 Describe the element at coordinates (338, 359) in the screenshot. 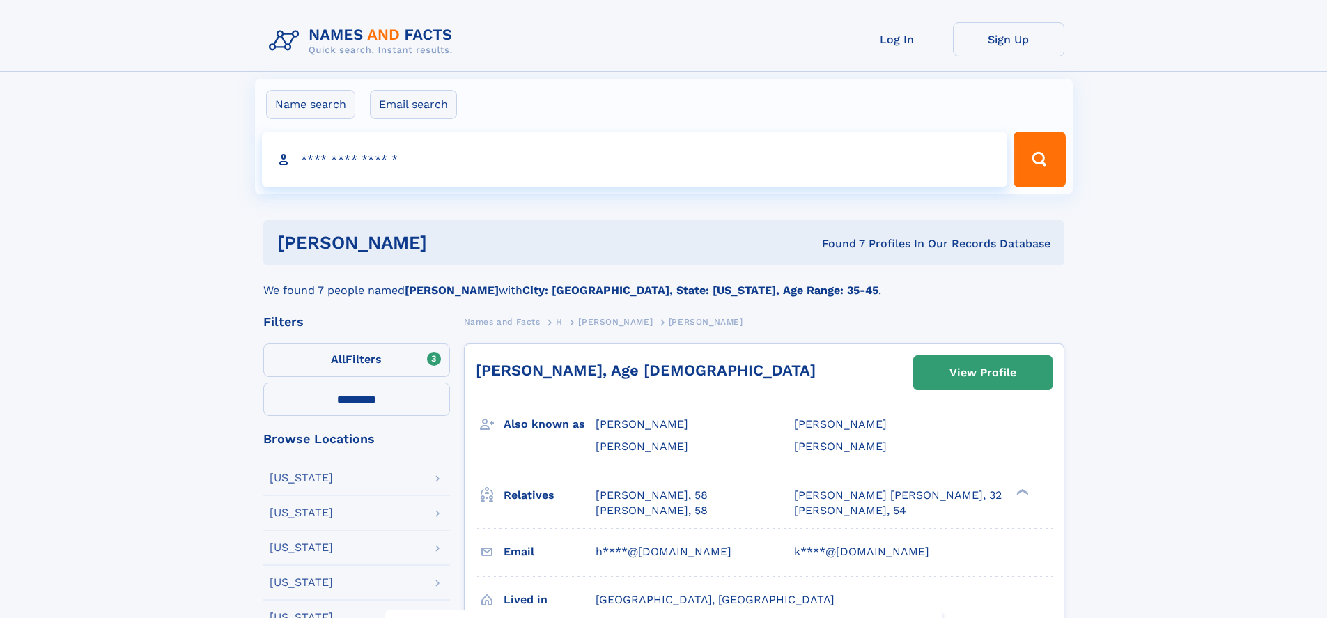

I see `span: All` at that location.